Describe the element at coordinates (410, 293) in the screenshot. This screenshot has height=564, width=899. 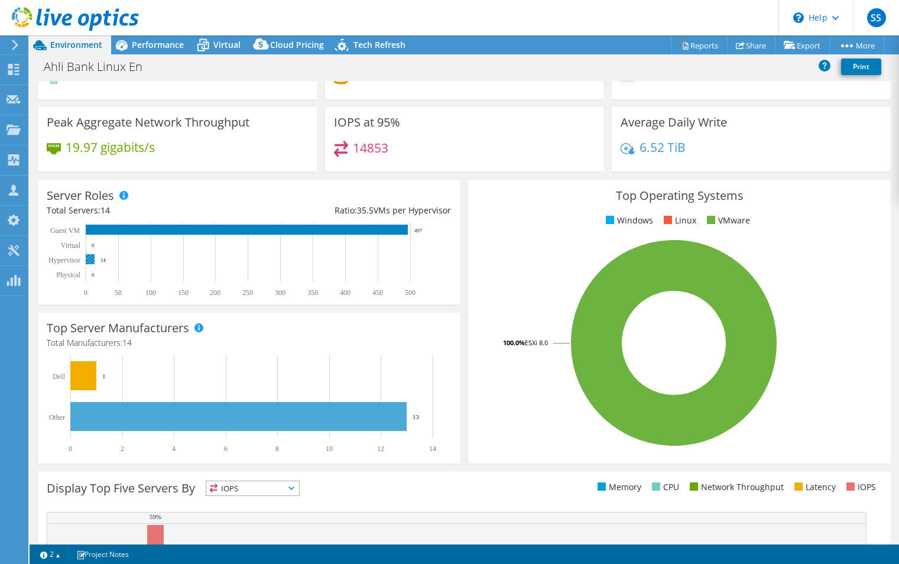
I see `text: 500` at that location.